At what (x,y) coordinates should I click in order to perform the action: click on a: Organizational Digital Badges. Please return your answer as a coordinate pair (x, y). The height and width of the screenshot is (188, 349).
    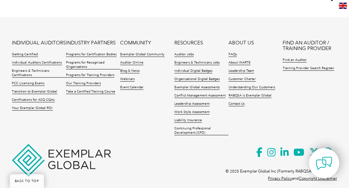
    Looking at the image, I should click on (197, 79).